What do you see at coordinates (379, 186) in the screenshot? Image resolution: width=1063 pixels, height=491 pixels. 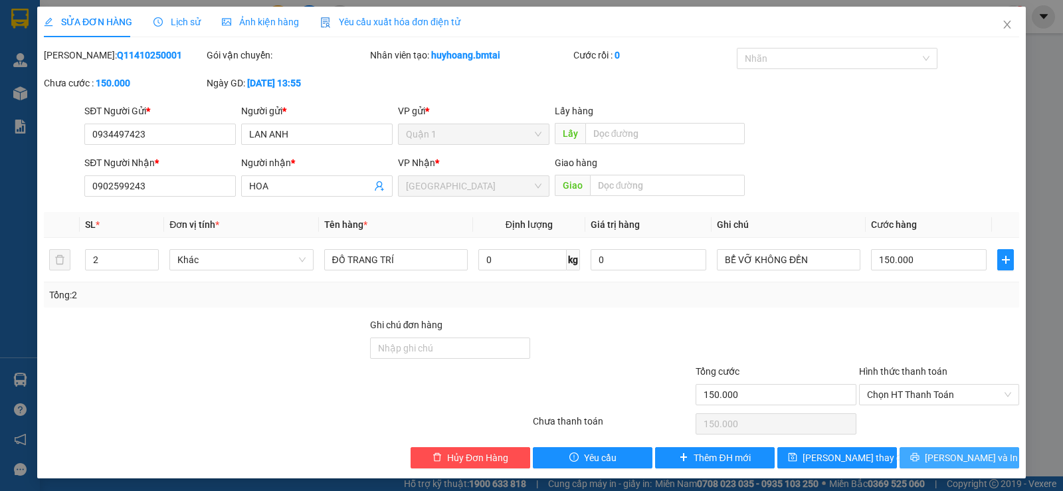 I see `span: user-add` at bounding box center [379, 186].